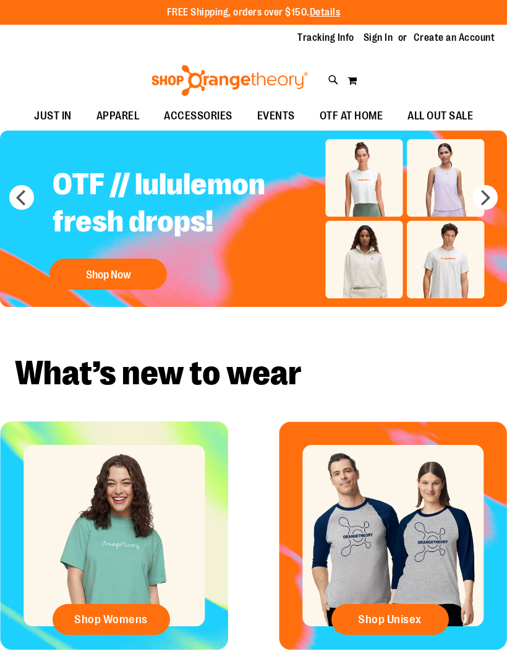 The image size is (507, 664). I want to click on button: next, so click(486, 197).